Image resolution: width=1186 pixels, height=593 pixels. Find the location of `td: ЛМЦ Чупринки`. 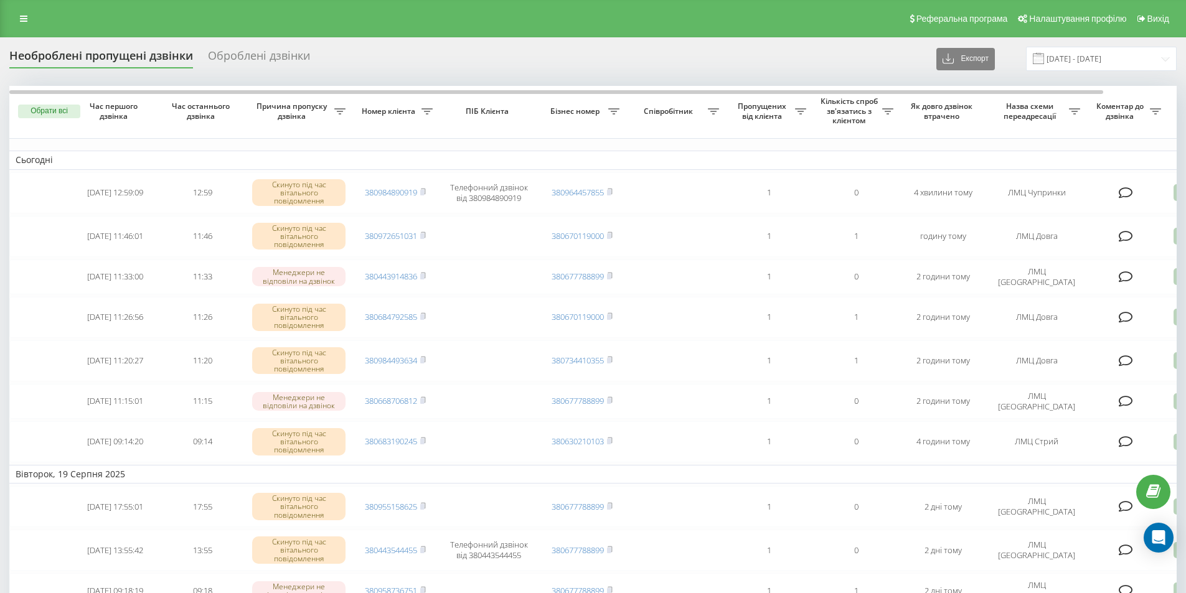

td: ЛМЦ Чупринки is located at coordinates (1037, 193).